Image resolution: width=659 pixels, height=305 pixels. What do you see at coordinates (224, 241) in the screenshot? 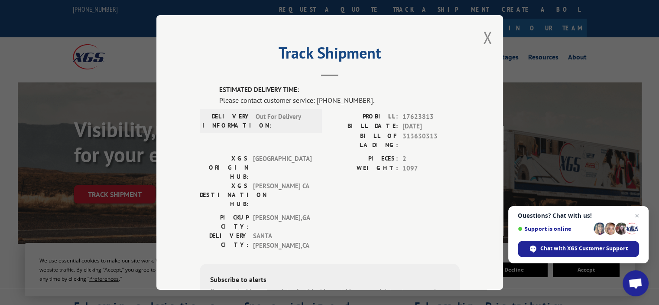
I see `label: DELIVERY CITY:` at bounding box center [224, 241].